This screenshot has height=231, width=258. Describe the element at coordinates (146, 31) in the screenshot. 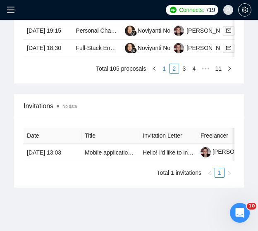

I see `a: Personal Chatbot Development for Car Dealer Website` at that location.